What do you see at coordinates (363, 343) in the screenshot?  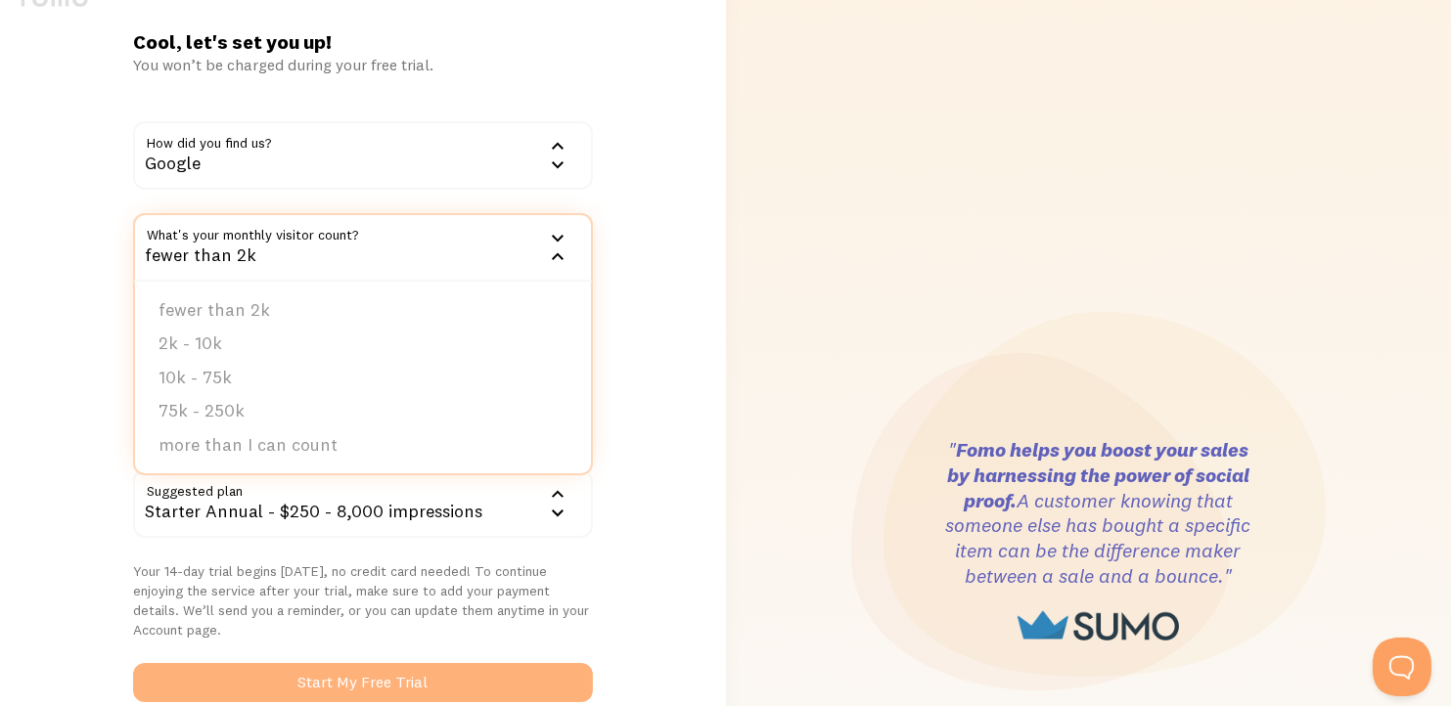 I see `li: 2k - 10k` at bounding box center [363, 343].